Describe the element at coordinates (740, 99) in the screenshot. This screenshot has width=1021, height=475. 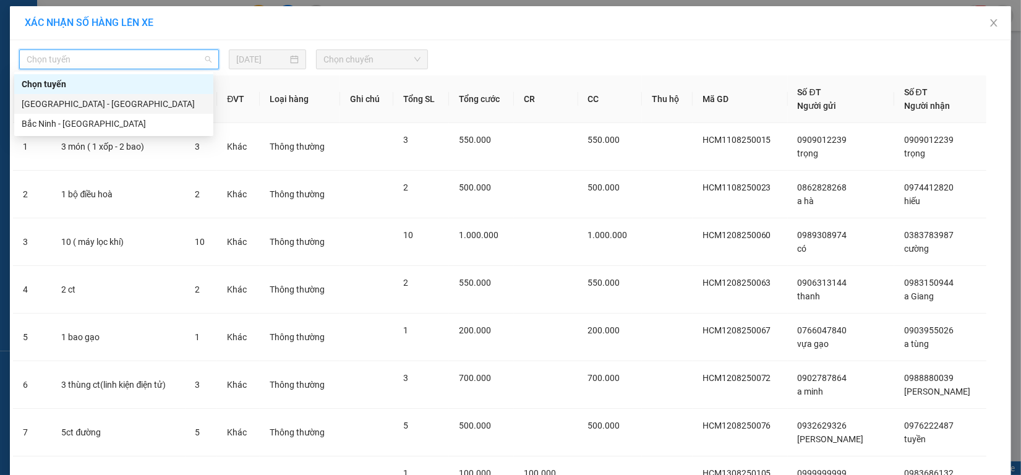
I see `th: Mã GD` at that location.